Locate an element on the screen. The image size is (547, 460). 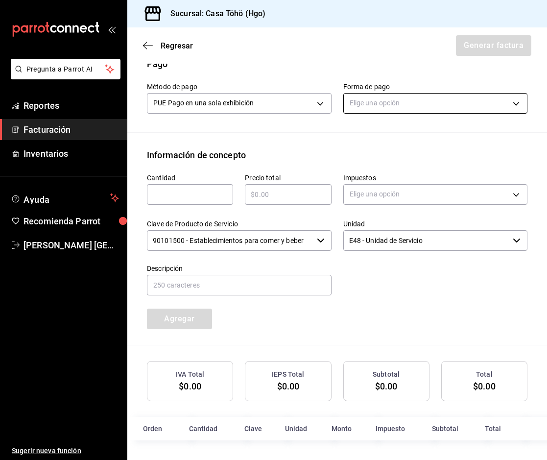
div: Información de concepto is located at coordinates (196, 155).